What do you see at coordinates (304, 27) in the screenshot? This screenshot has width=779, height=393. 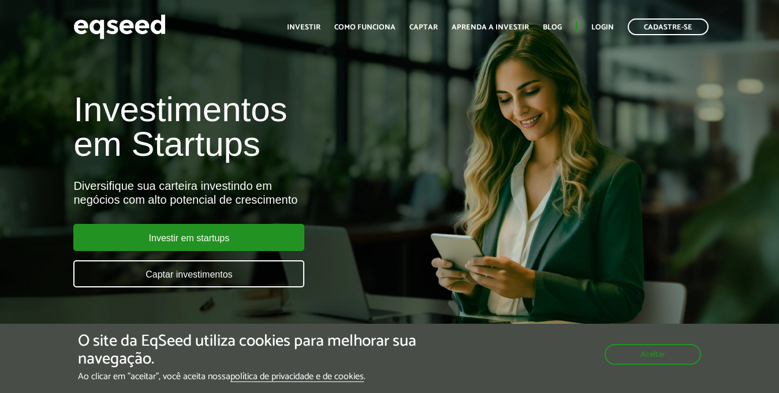 I see `a: Investir` at bounding box center [304, 27].